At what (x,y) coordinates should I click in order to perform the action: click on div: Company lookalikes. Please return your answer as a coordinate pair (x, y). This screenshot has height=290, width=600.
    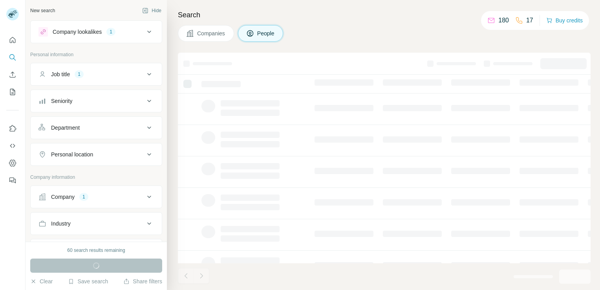
    Looking at the image, I should click on (77, 32).